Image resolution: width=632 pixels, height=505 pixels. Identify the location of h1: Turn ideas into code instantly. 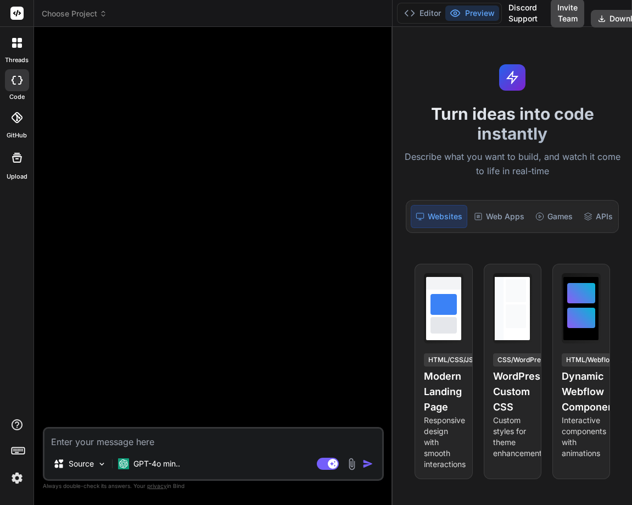
(512, 124).